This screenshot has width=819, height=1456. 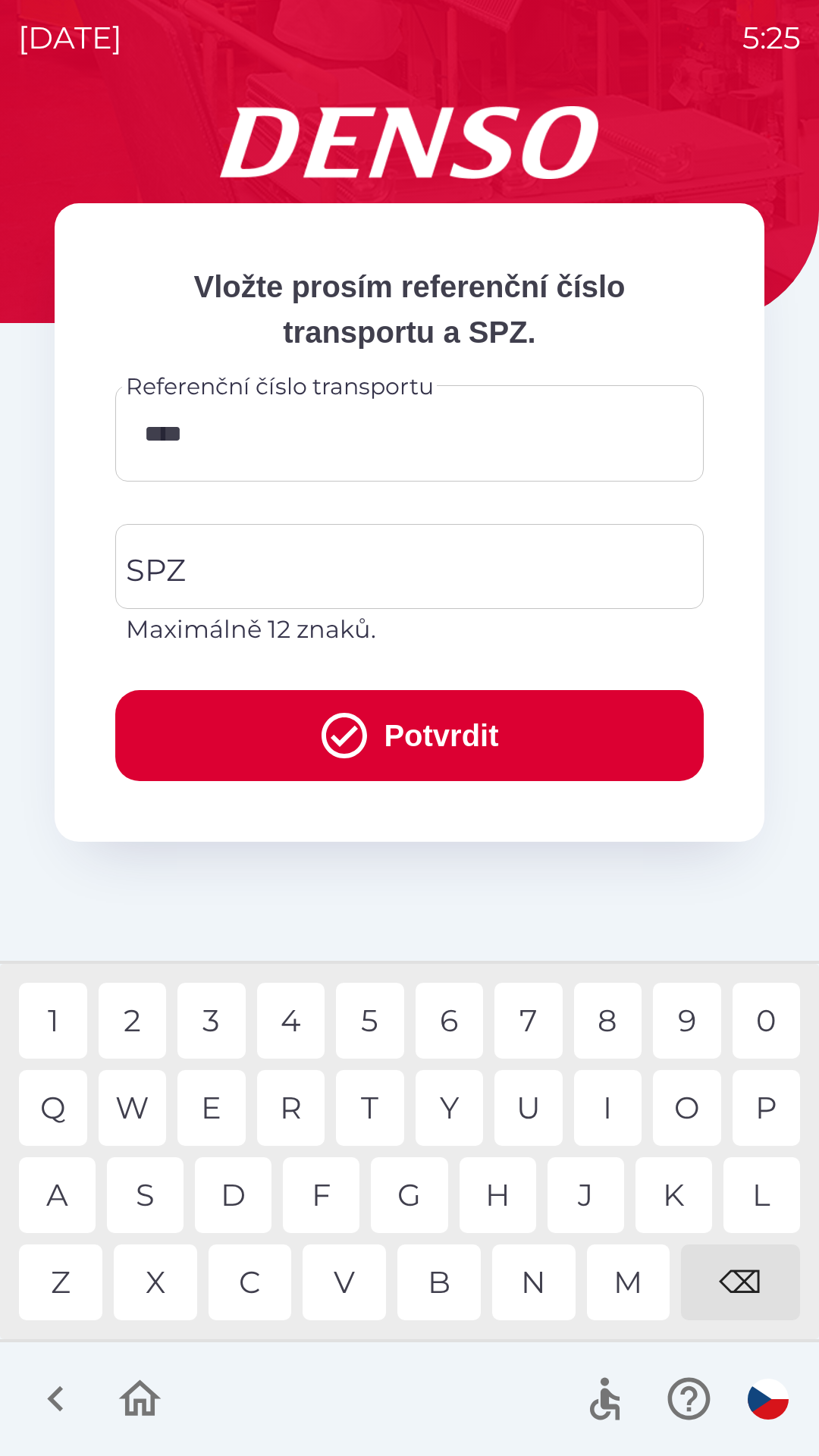 I want to click on button: Potvrdit, so click(x=409, y=736).